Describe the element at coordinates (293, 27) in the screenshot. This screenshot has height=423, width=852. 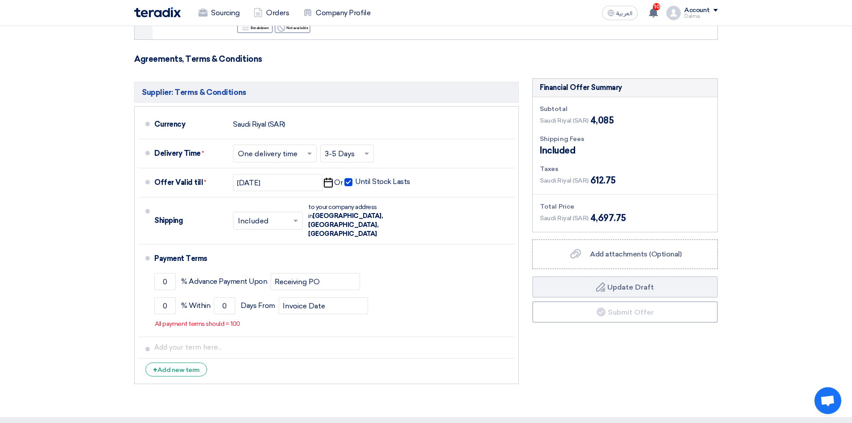
I see `div: Not available` at that location.